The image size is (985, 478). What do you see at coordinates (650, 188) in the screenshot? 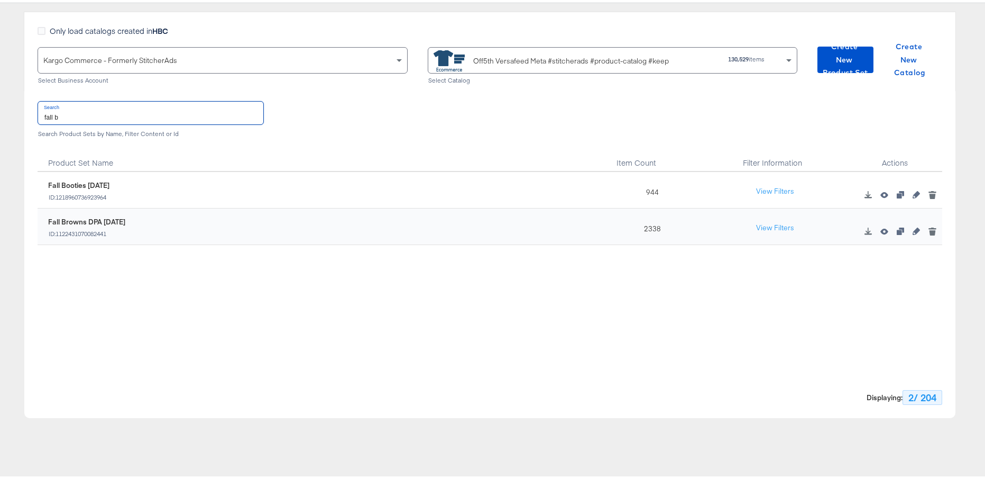
I see `div: 944` at bounding box center [650, 188].